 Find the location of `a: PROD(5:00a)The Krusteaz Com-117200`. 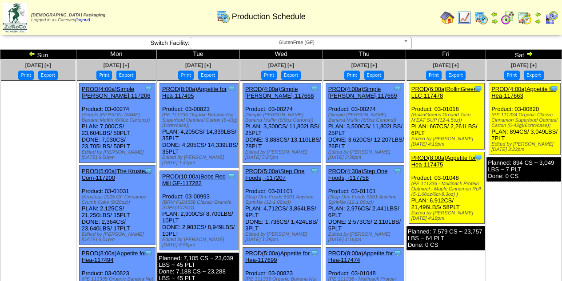

a: PROD(5:00a)The Krusteaz Com-117200 is located at coordinates (116, 174).